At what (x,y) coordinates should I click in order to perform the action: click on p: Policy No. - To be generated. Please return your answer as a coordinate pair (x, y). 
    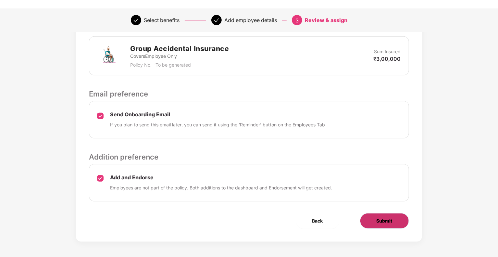
    Looking at the image, I should click on (179, 65).